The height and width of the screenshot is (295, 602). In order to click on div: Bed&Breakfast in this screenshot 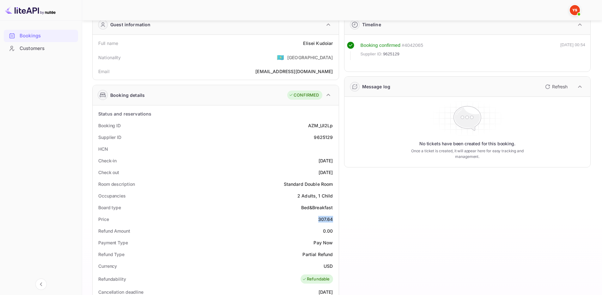, I will do `click(317, 207)`.